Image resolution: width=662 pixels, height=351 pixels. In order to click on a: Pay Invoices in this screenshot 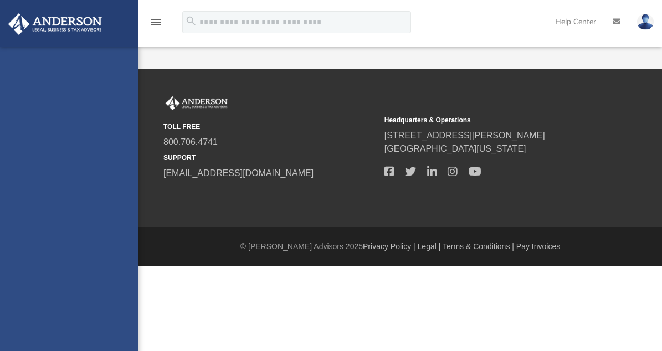, I will do `click(538, 246)`.